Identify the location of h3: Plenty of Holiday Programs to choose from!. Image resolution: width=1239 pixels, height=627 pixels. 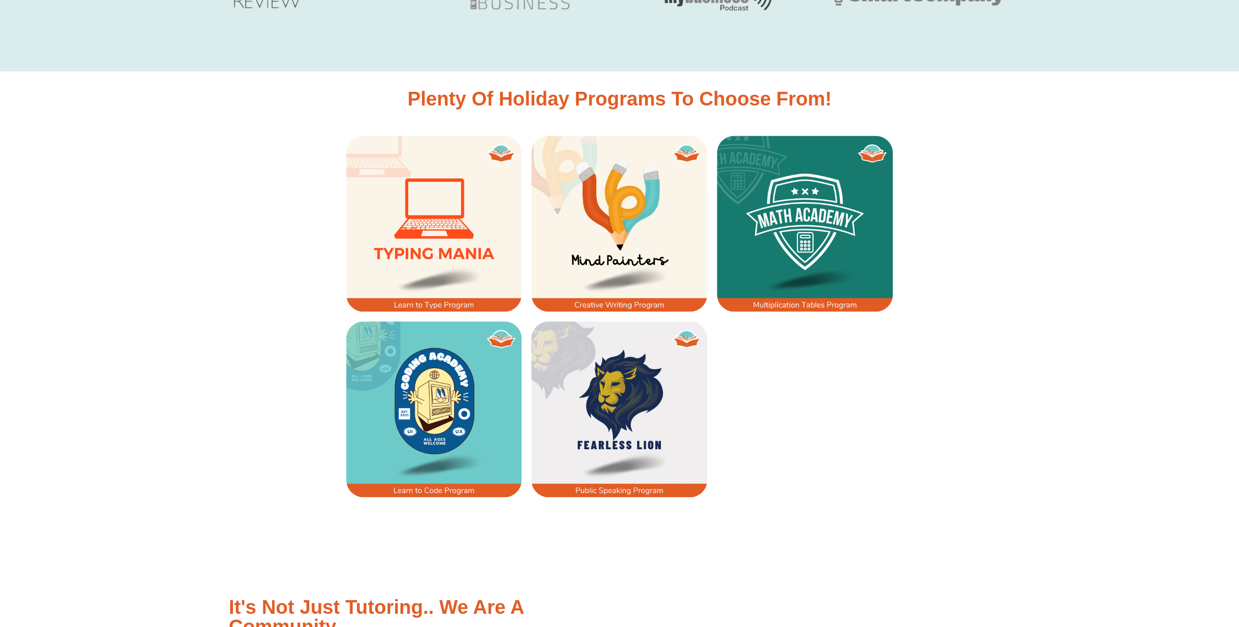
(620, 99).